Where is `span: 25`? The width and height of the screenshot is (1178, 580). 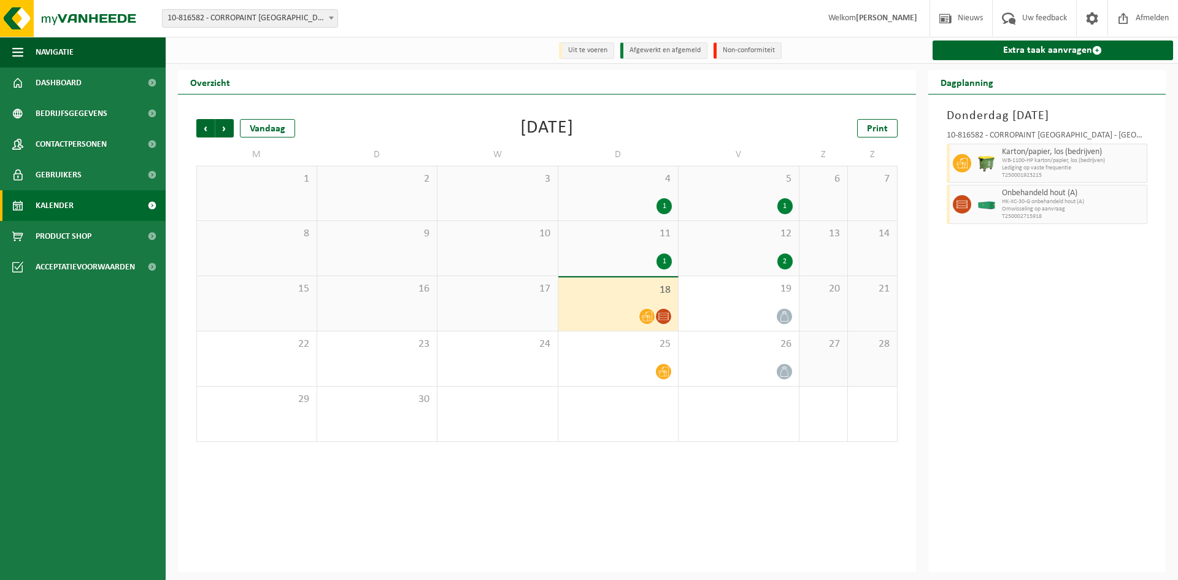
span: 25 is located at coordinates (618, 344).